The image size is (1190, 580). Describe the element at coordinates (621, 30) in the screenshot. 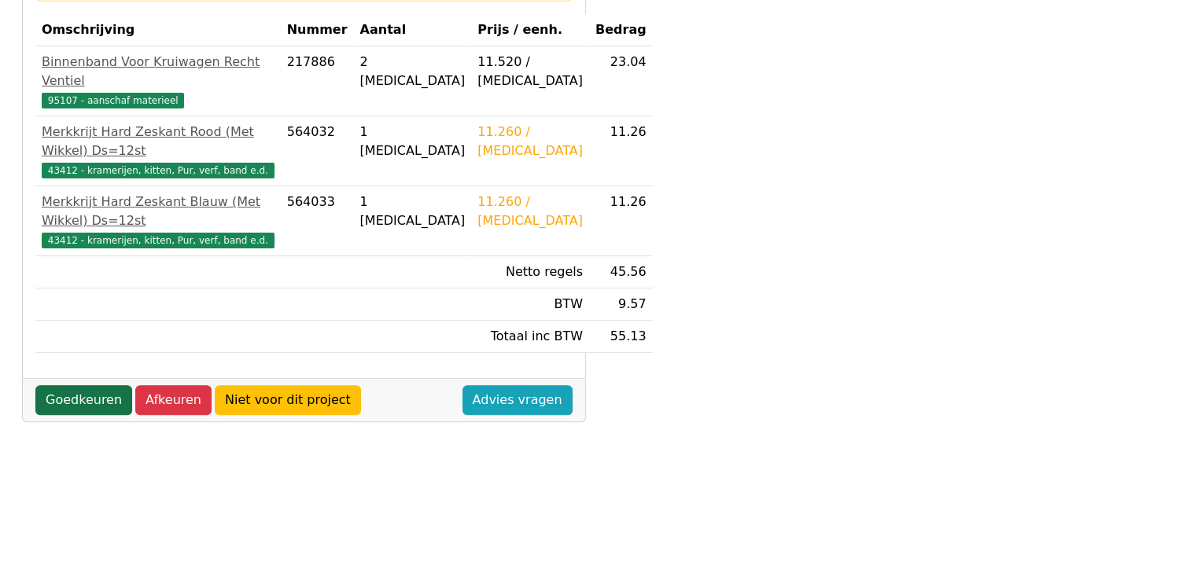

I see `th: Bedrag` at that location.